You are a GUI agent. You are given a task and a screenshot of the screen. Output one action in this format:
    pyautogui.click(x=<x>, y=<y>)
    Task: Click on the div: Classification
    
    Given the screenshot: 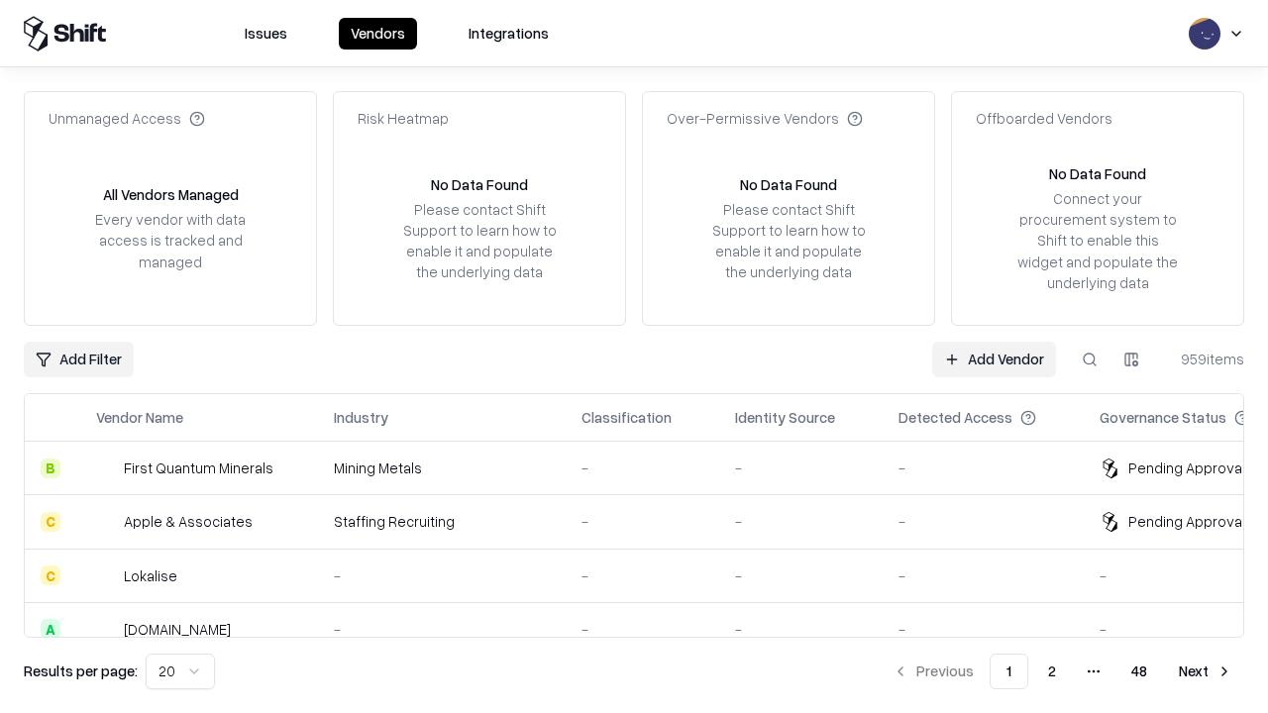 What is the action you would take?
    pyautogui.click(x=626, y=417)
    